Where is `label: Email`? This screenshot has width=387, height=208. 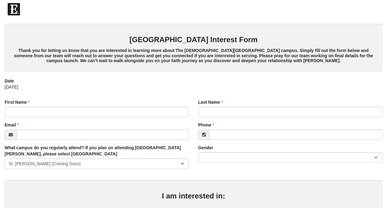 label: Email is located at coordinates (12, 125).